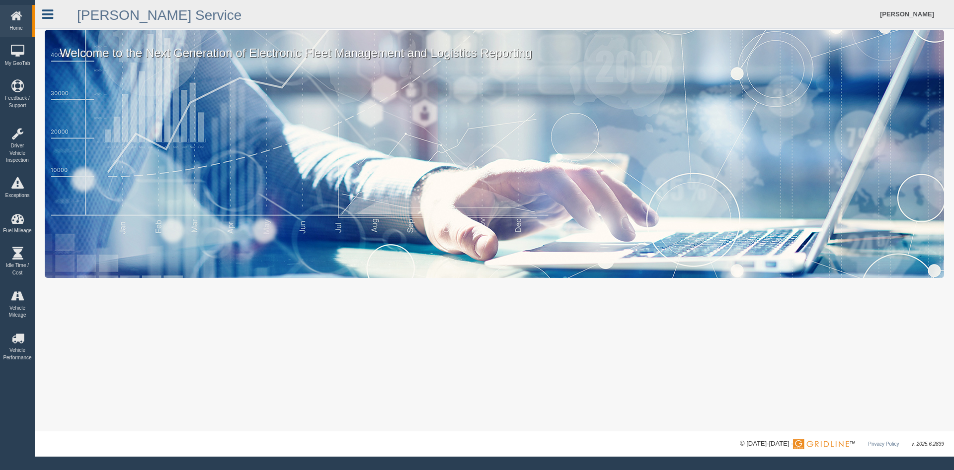 The height and width of the screenshot is (470, 954). What do you see at coordinates (494, 46) in the screenshot?
I see `p: Welcome to the Next Generation of Electronic Fleet Management and Logistics Reporting` at bounding box center [494, 46].